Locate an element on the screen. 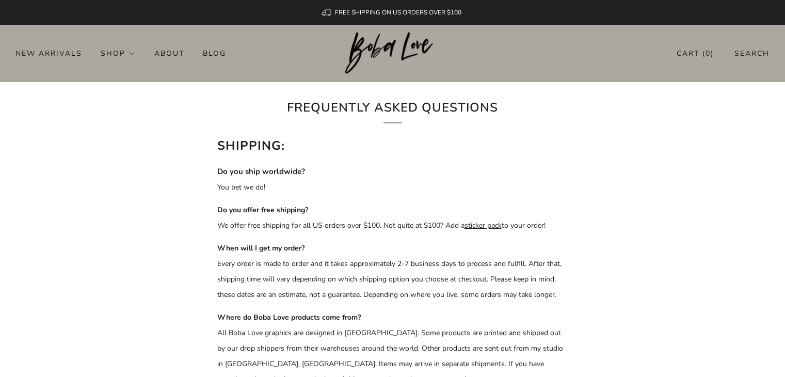  strong: Do you ship worldwide? is located at coordinates (261, 171).